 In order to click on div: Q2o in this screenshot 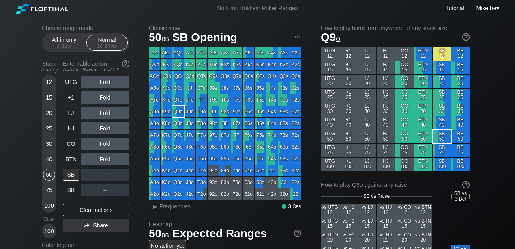, I will do `click(178, 194)`.